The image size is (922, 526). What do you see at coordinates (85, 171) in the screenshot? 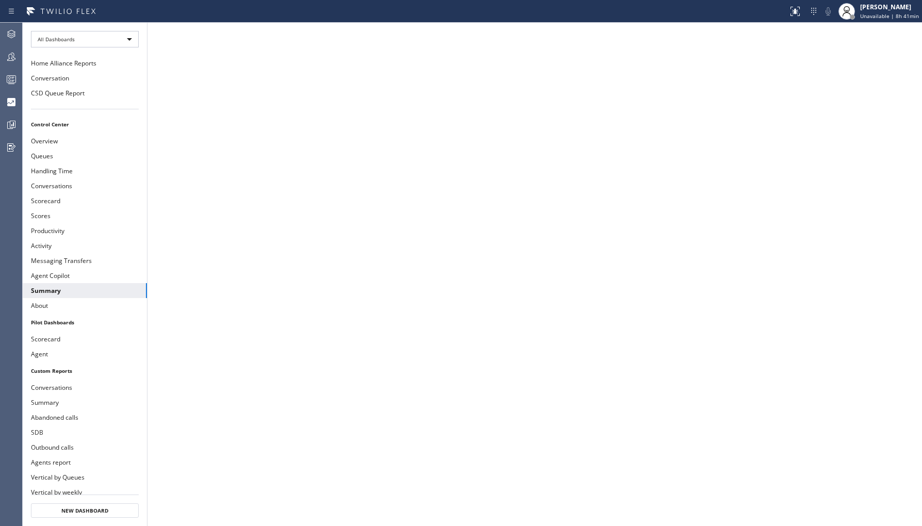
I see `button: Handling Time` at bounding box center [85, 171].